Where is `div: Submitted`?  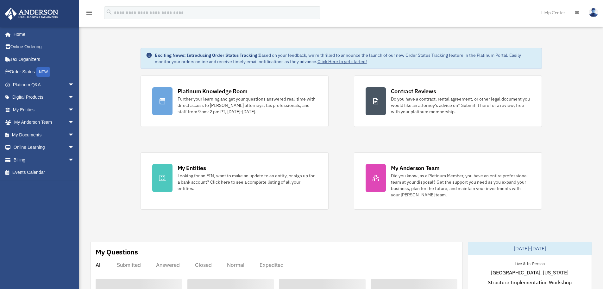
div: Submitted is located at coordinates (129, 264).